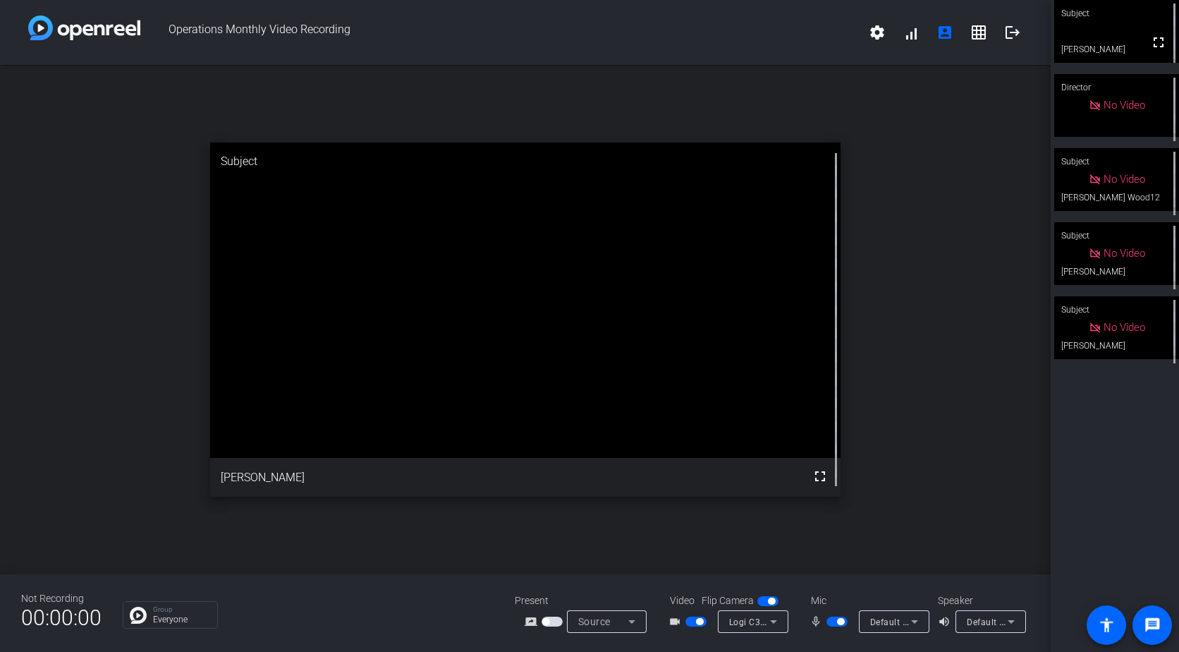  Describe the element at coordinates (1013, 32) in the screenshot. I see `mat-icon: logout` at that location.